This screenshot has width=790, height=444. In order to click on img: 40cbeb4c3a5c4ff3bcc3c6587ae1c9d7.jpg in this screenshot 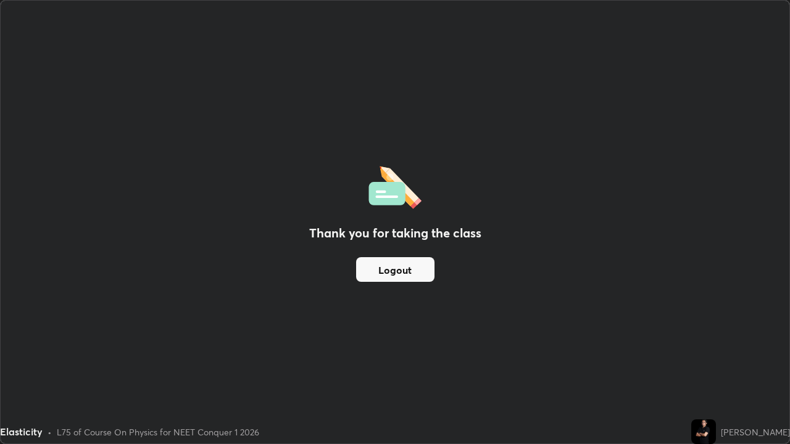, I will do `click(703, 432)`.